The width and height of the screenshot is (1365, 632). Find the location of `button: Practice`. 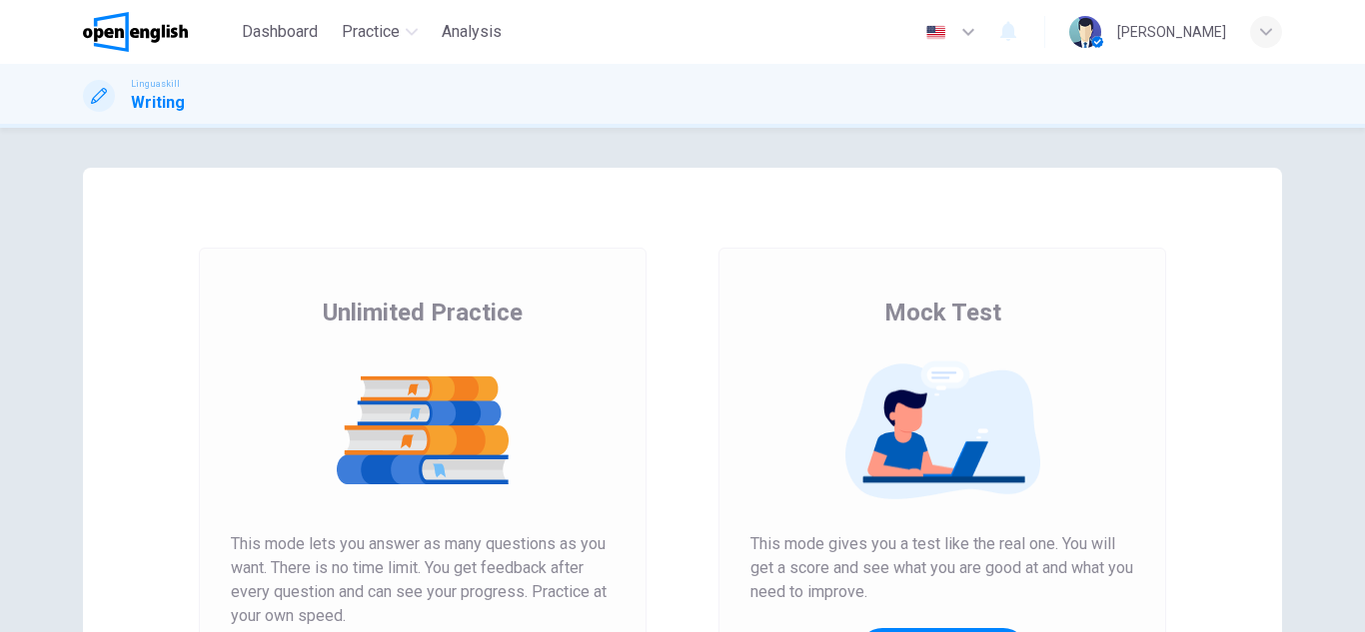

button: Practice is located at coordinates (380, 32).